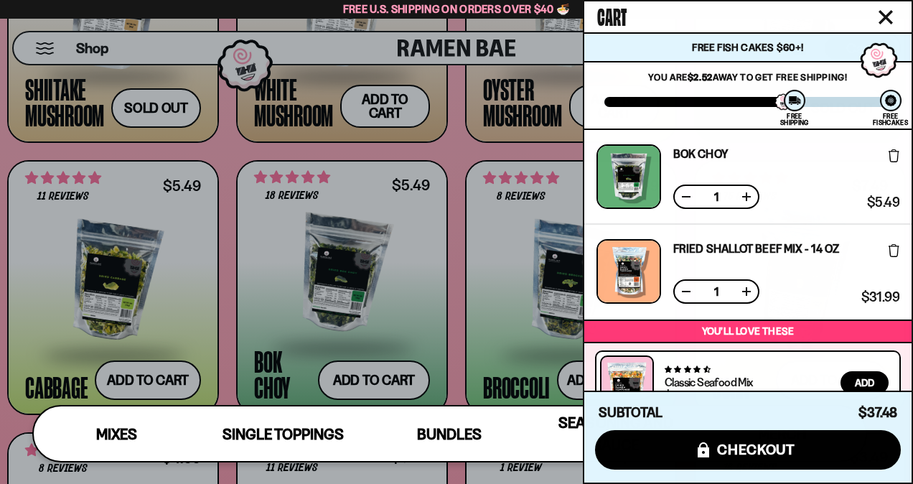 Image resolution: width=913 pixels, height=484 pixels. What do you see at coordinates (449, 434) in the screenshot?
I see `span: Bundles` at bounding box center [449, 434].